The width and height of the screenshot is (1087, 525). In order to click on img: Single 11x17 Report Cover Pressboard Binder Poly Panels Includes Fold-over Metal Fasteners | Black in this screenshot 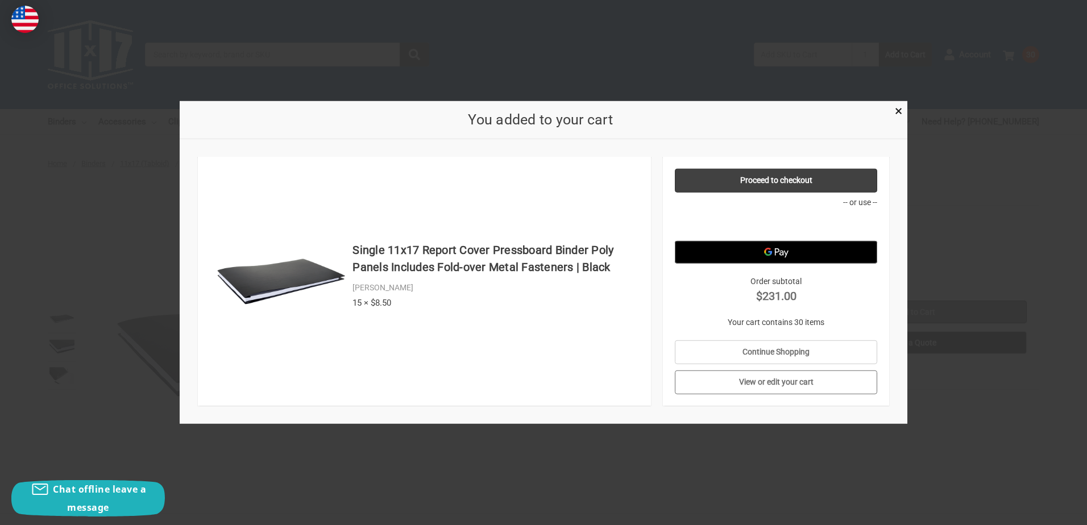, I will do `click(281, 281)`.